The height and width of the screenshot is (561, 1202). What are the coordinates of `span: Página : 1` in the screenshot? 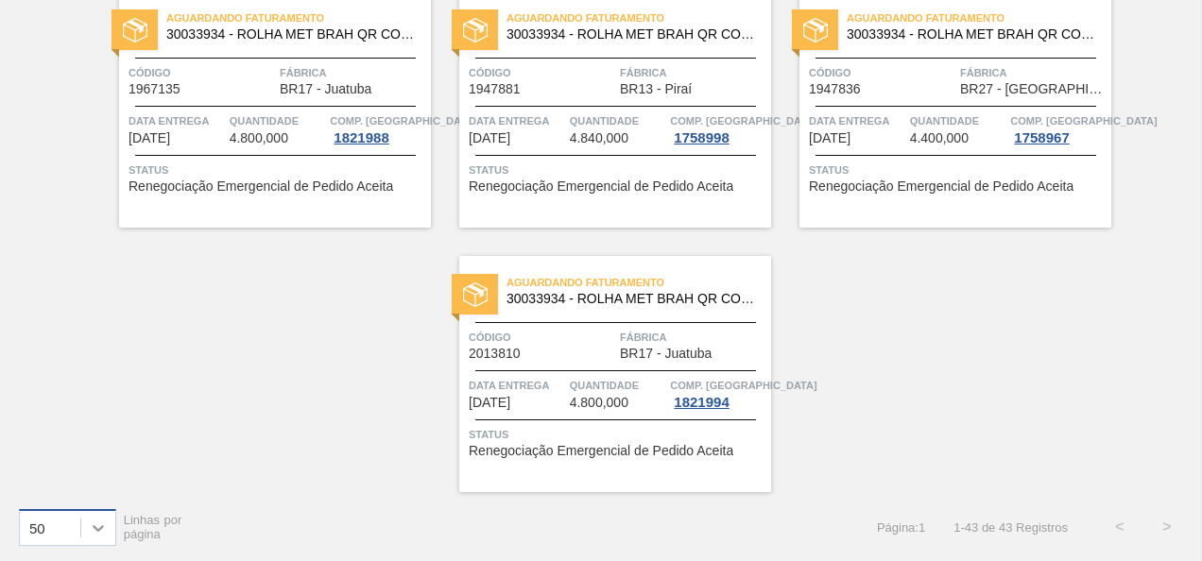 It's located at (900, 527).